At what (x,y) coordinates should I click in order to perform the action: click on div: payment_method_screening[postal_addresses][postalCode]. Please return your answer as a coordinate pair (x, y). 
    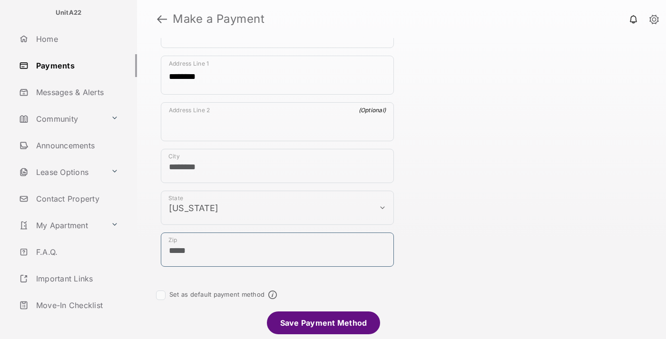
    Looking at the image, I should click on (277, 250).